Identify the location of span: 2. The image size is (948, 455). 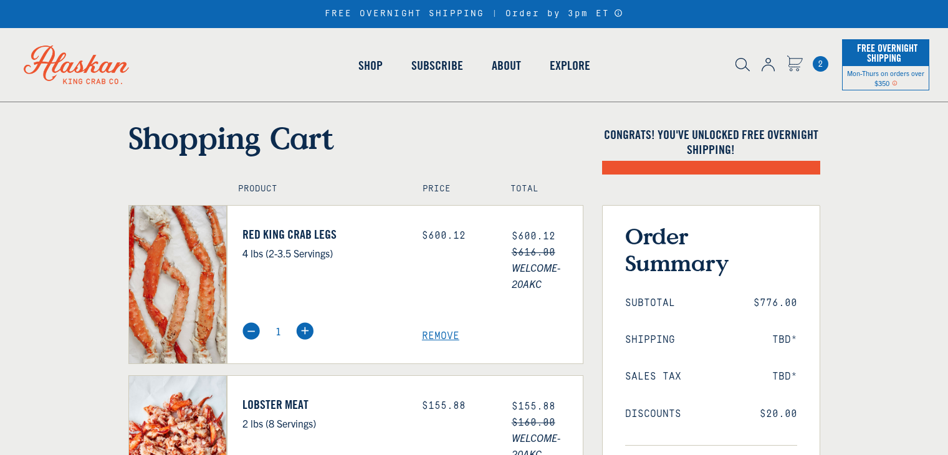
(820, 64).